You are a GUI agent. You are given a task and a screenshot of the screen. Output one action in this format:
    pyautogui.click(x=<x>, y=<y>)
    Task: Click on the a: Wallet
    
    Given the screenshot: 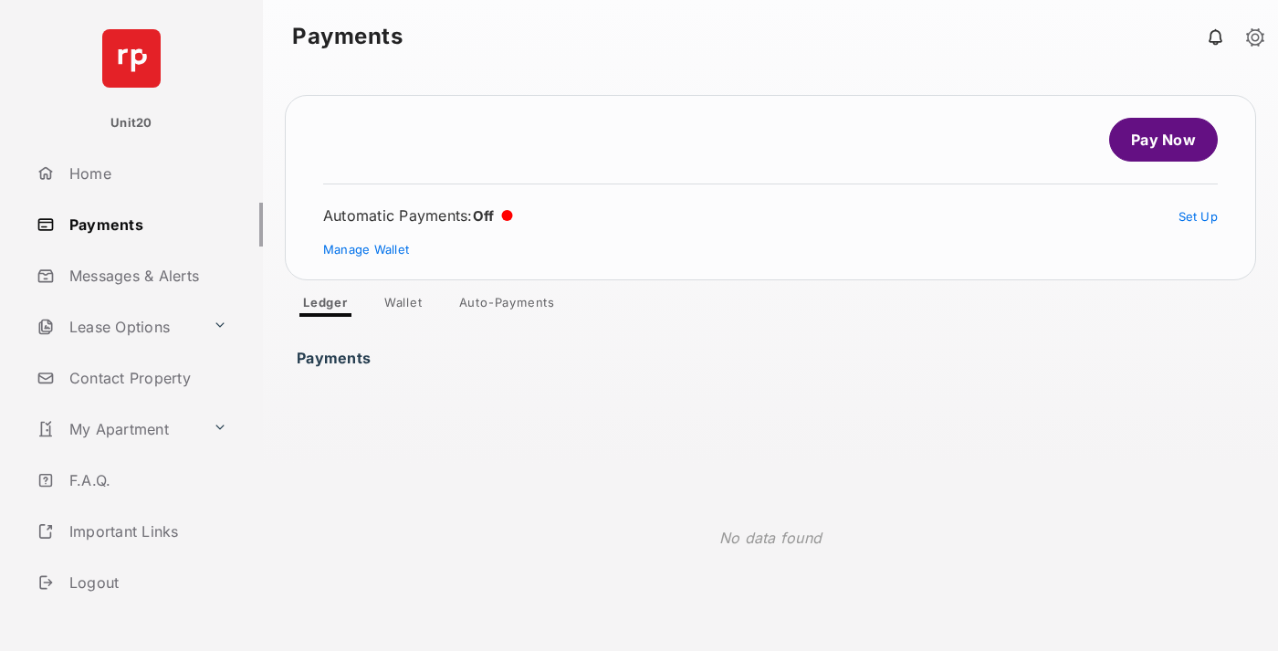 What is the action you would take?
    pyautogui.click(x=404, y=306)
    